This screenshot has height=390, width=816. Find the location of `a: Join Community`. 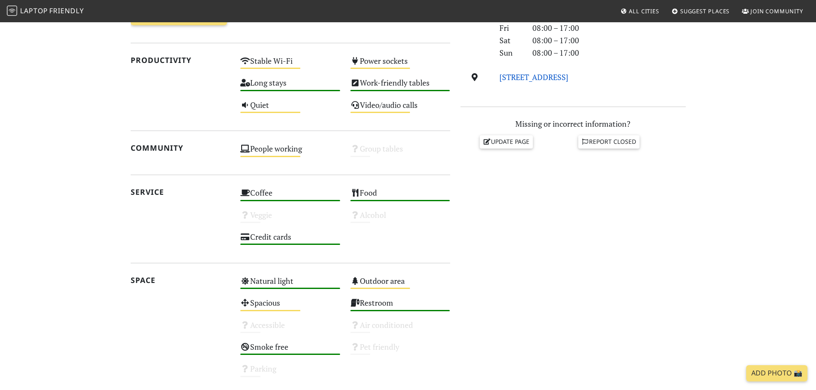

a: Join Community is located at coordinates (772, 11).